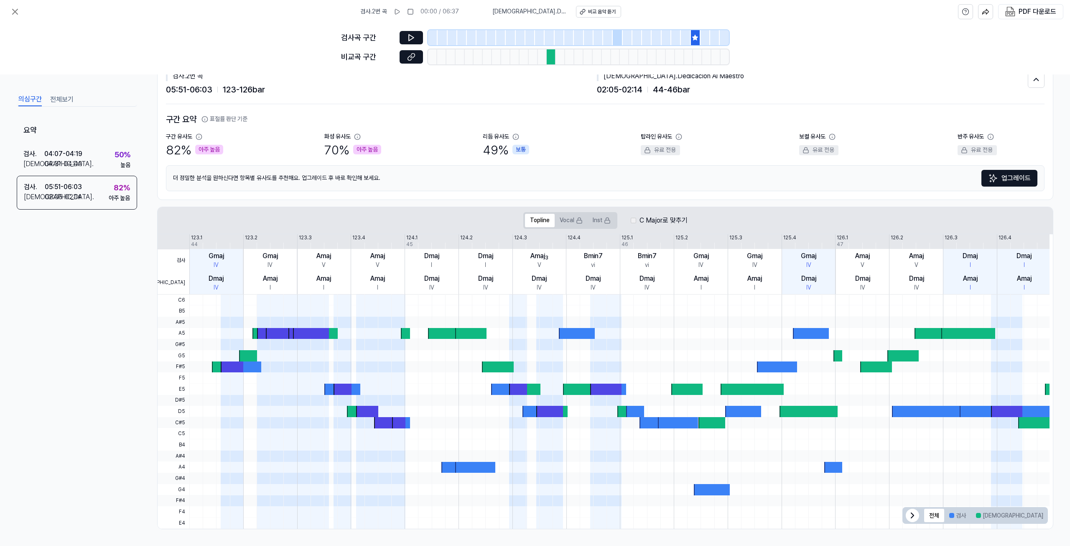 The height and width of the screenshot is (546, 1070). What do you see at coordinates (174, 300) in the screenshot?
I see `span: C6` at bounding box center [174, 300].